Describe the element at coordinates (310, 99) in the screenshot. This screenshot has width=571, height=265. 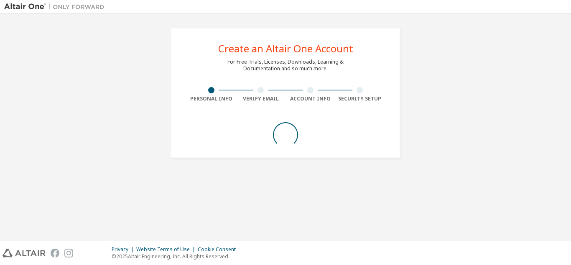
I see `div: Account Info` at that location.